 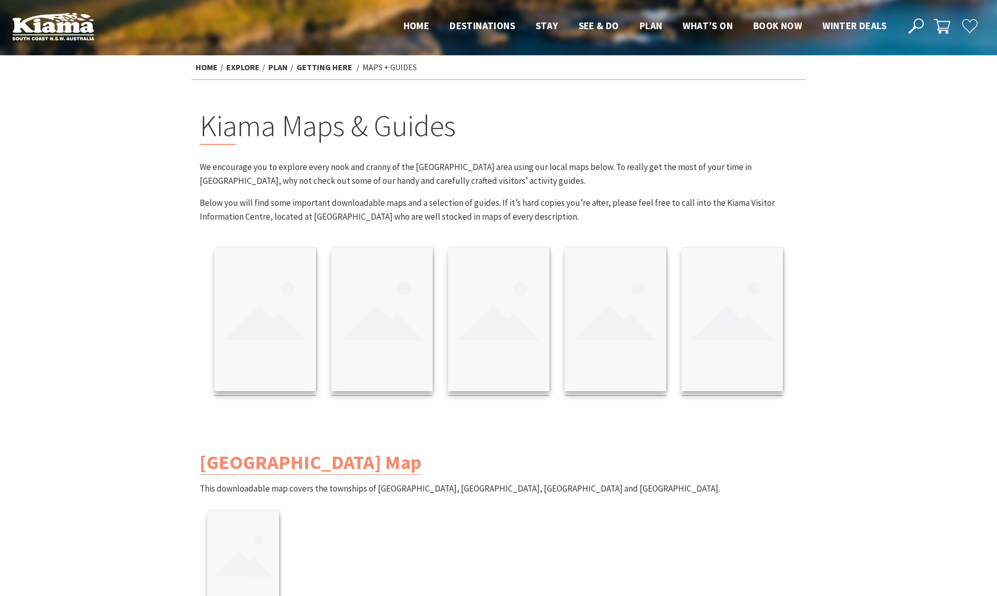 I want to click on span: Book now, so click(x=777, y=26).